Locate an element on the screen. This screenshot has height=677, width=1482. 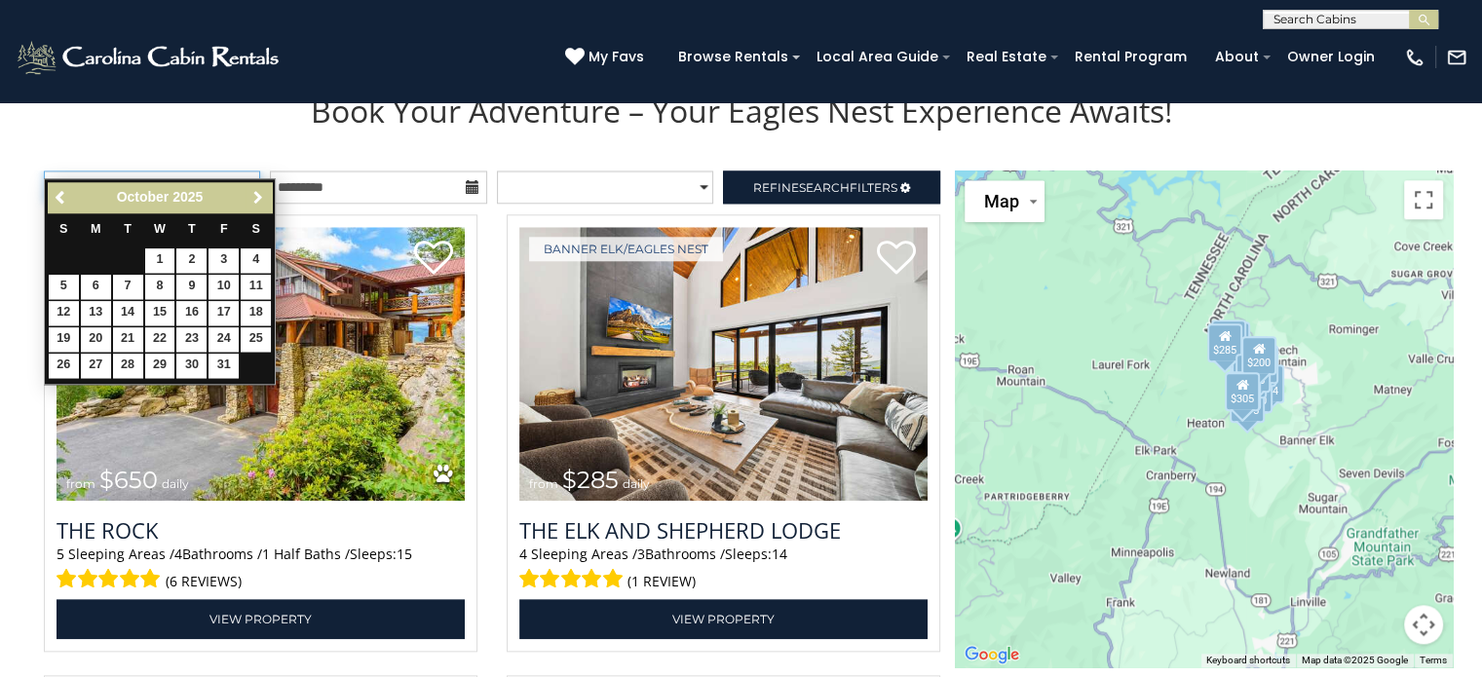
a: 13 is located at coordinates (96, 313).